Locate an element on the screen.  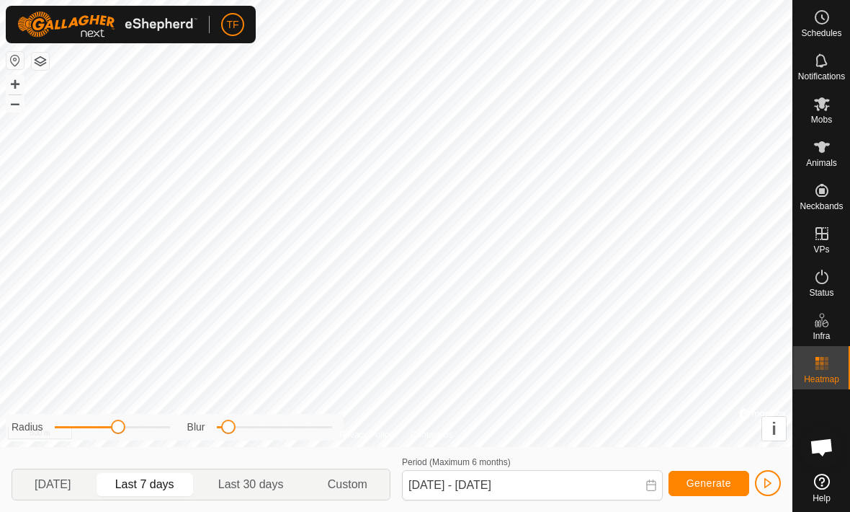
span: Help is located at coordinates (821, 498).